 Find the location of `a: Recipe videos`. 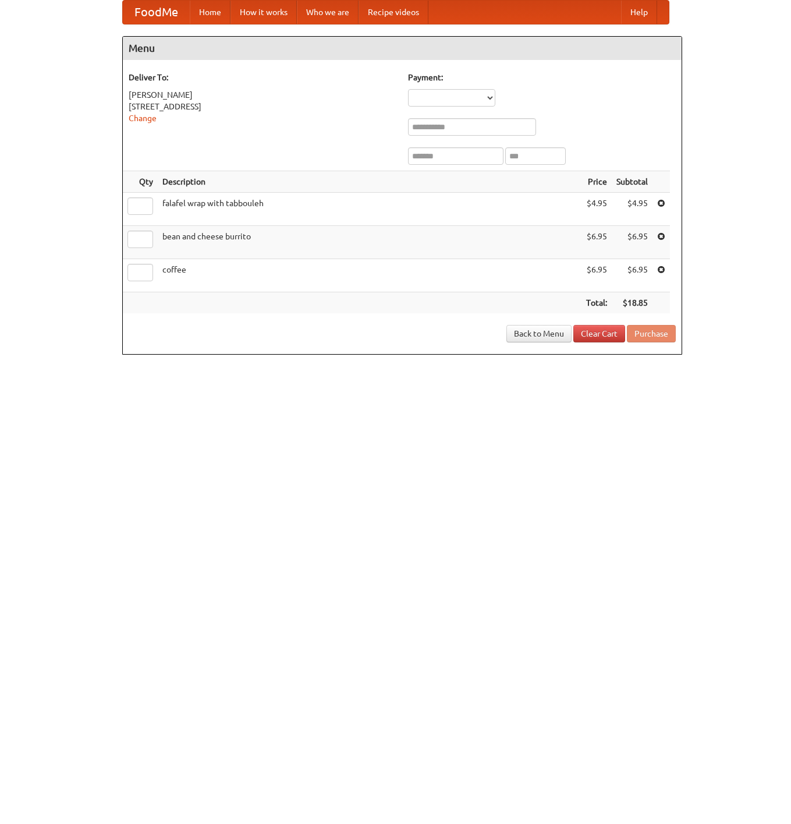

a: Recipe videos is located at coordinates (394, 12).